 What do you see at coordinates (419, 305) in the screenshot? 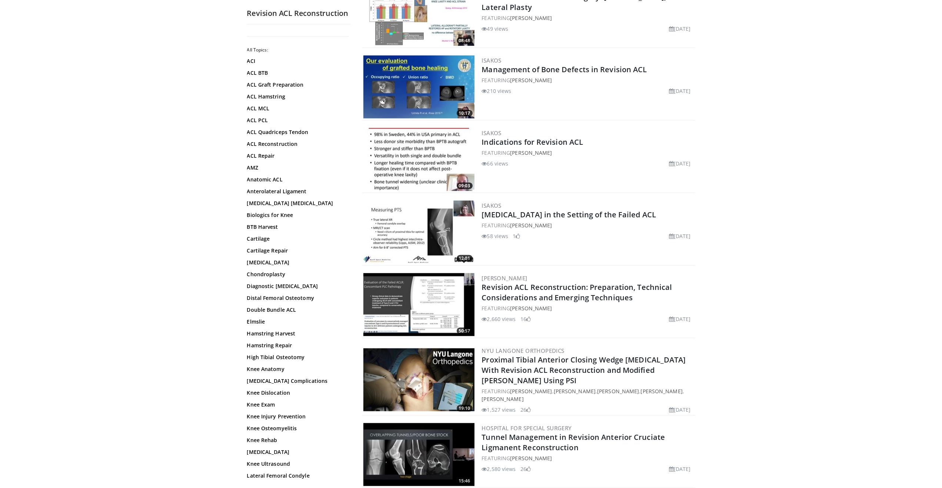
I see `a: 50:57` at bounding box center [419, 305].